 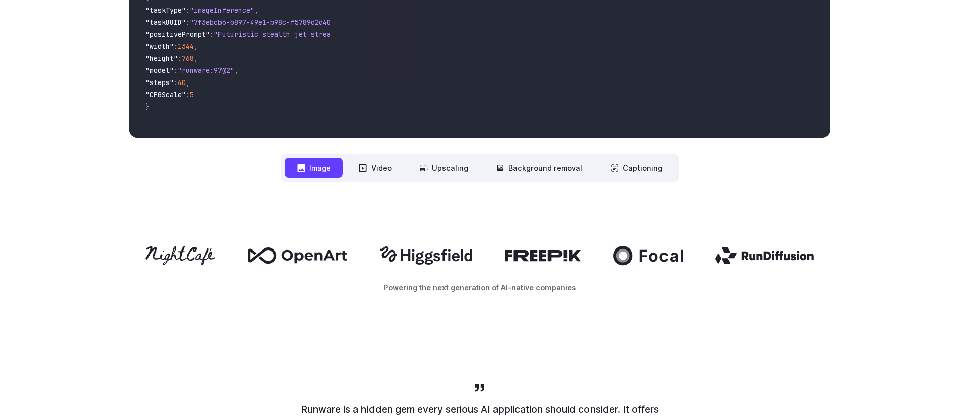 I want to click on span: "positivePrompt", so click(x=178, y=34).